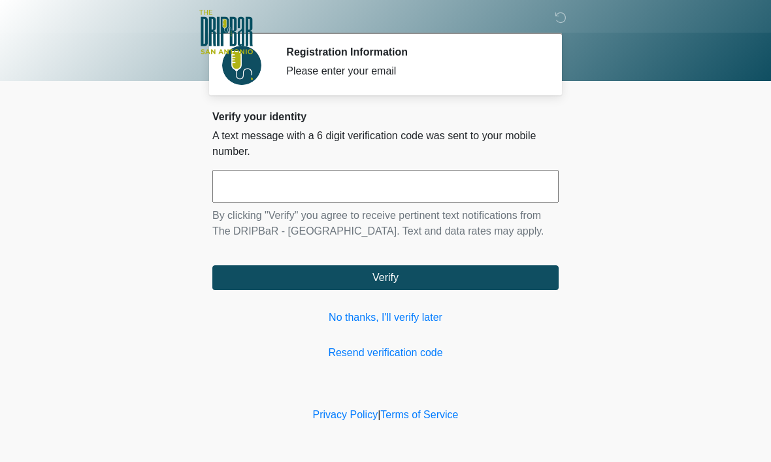 This screenshot has width=771, height=462. Describe the element at coordinates (385, 223) in the screenshot. I see `p: By clicking "Verify" you agree to receive pertinent text notifications from The DRIPBaR - [GEOGRA...` at that location.